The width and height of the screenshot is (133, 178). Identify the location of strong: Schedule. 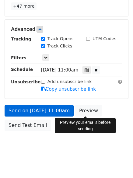
(22, 69).